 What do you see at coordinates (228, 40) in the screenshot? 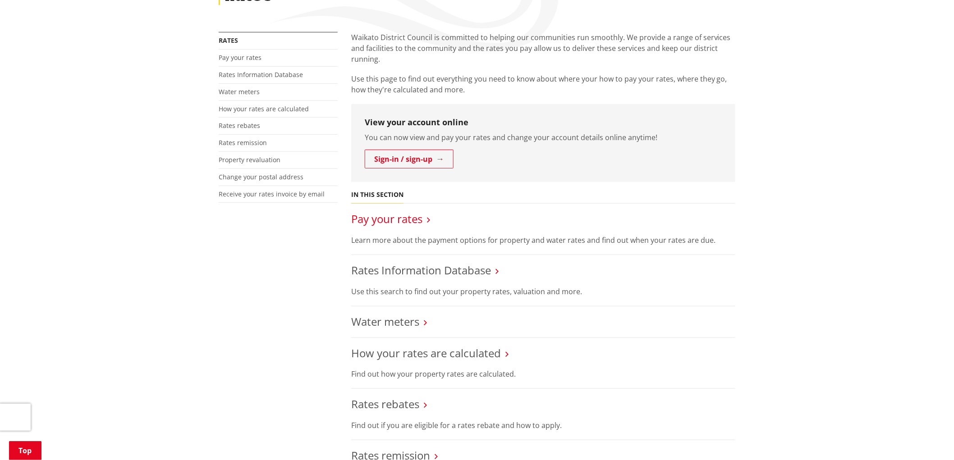
I see `a: Rates` at bounding box center [228, 40].